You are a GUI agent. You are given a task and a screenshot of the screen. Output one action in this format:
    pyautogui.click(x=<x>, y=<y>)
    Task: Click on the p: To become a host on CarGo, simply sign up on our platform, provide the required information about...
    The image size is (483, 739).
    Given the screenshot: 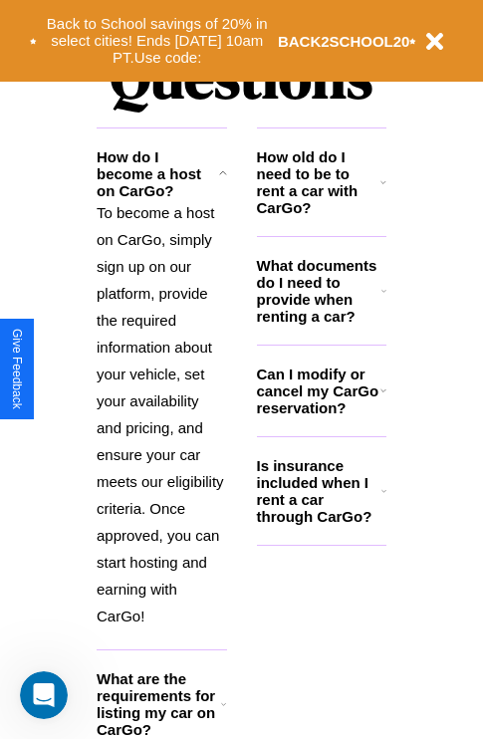 What is the action you would take?
    pyautogui.click(x=161, y=415)
    